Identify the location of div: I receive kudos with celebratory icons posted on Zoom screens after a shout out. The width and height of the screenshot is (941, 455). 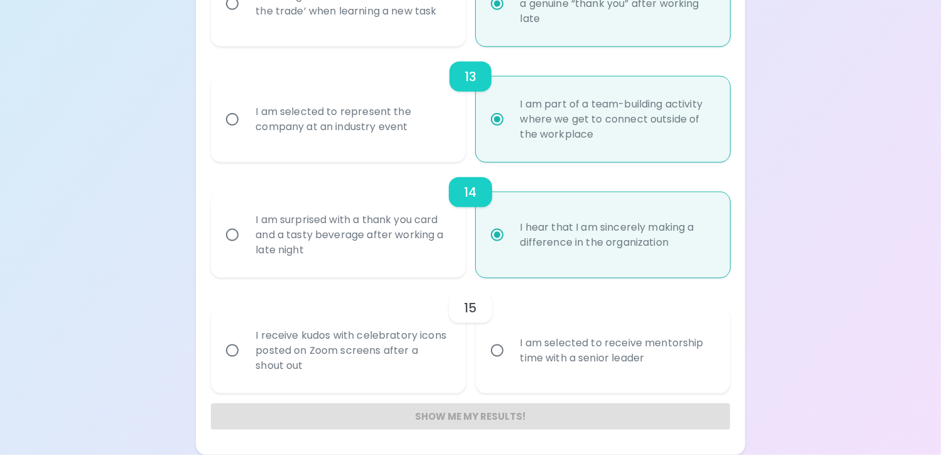
(352, 350).